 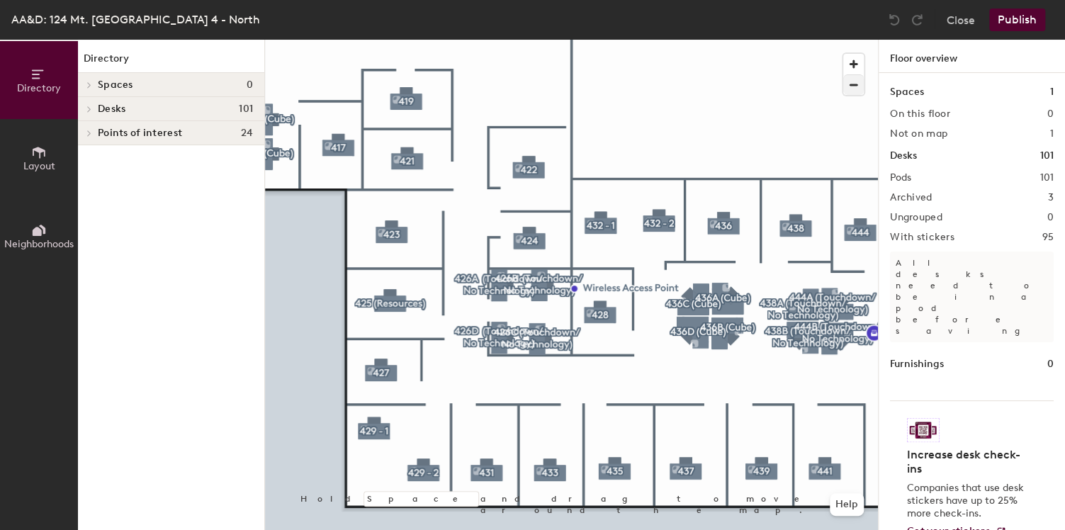 What do you see at coordinates (1046, 178) in the screenshot?
I see `h2: 101` at bounding box center [1046, 178].